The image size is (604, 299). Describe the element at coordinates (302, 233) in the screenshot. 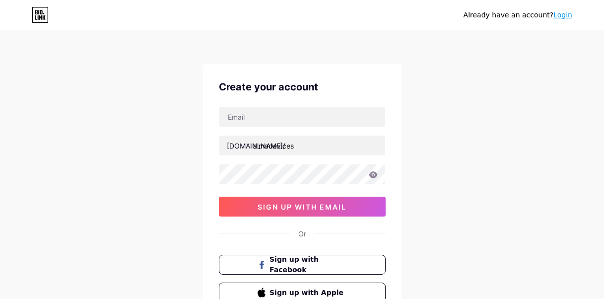

I see `div: Or` at that location.